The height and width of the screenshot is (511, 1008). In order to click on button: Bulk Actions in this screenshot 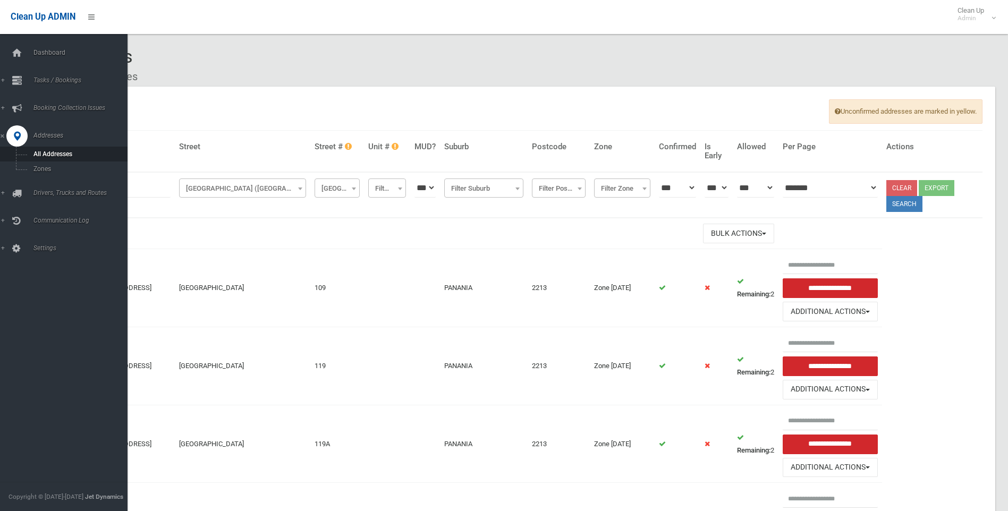, I will do `click(739, 233)`.